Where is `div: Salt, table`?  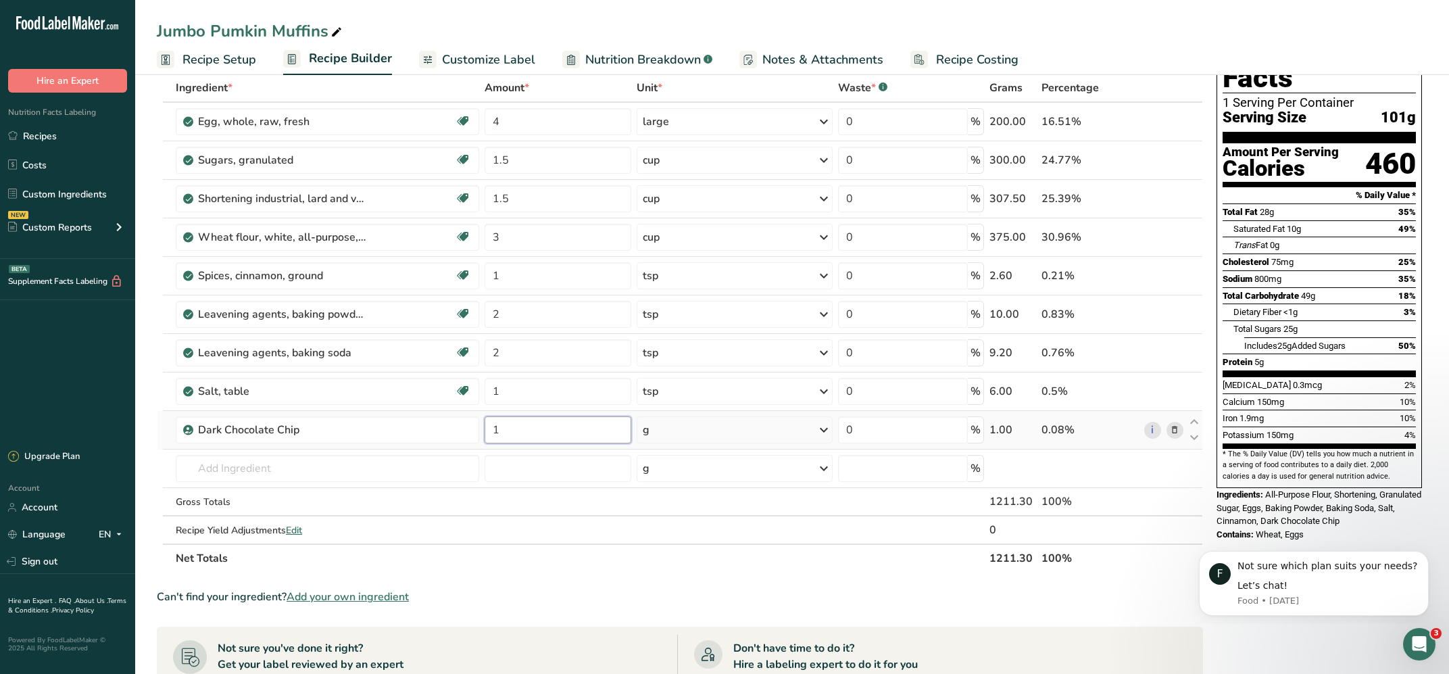 div: Salt, table is located at coordinates (283, 391).